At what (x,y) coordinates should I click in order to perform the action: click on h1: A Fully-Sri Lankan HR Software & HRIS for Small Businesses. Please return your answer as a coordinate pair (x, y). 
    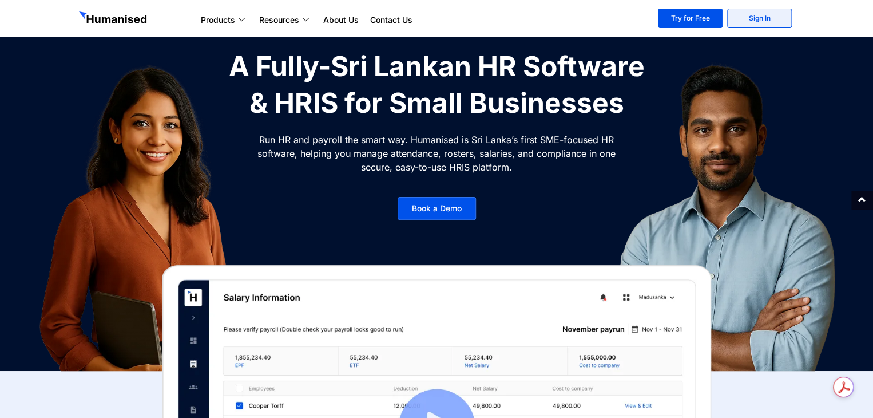
    Looking at the image, I should click on (437, 85).